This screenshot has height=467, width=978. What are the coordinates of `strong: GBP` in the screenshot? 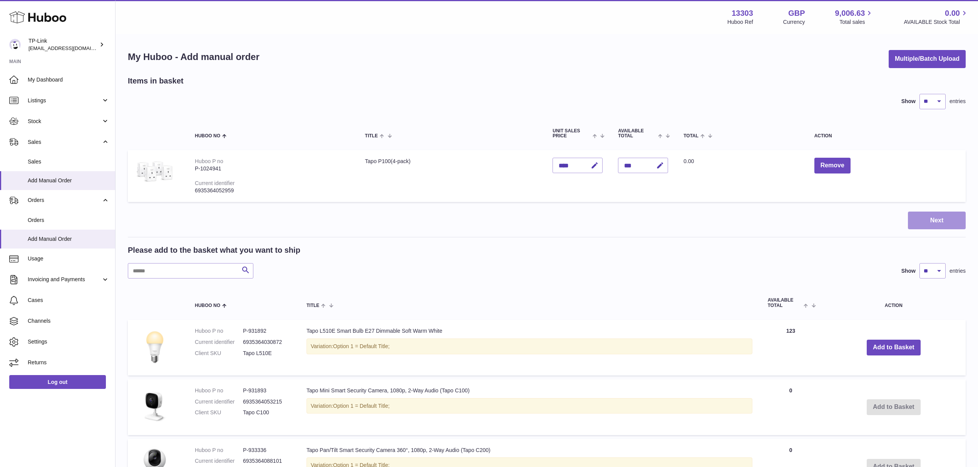 It's located at (796, 13).